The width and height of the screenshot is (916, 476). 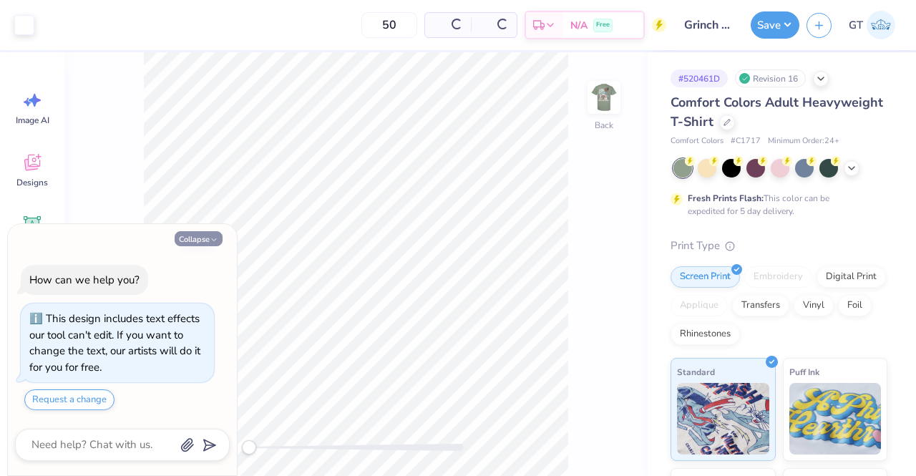 I want to click on img: Gayathree Thangaraj, so click(x=881, y=25).